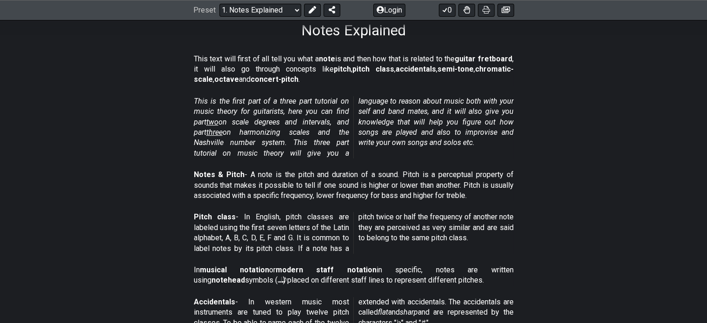 The height and width of the screenshot is (323, 707). Describe the element at coordinates (354, 69) in the screenshot. I see `p: This text will first of all tell you what a is and then how that is related to the , it will also...` at that location.